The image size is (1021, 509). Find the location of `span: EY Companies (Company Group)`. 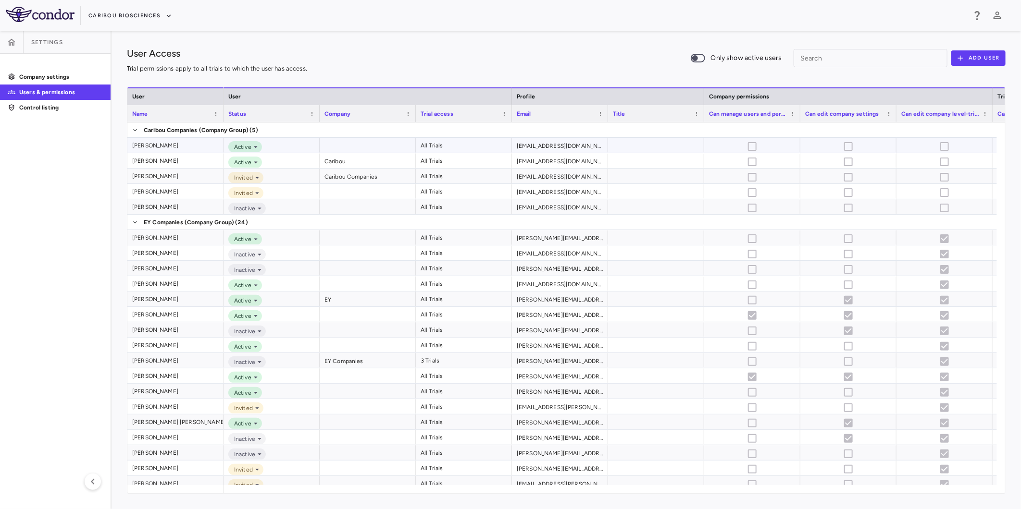

span: EY Companies (Company Group) is located at coordinates (189, 223).